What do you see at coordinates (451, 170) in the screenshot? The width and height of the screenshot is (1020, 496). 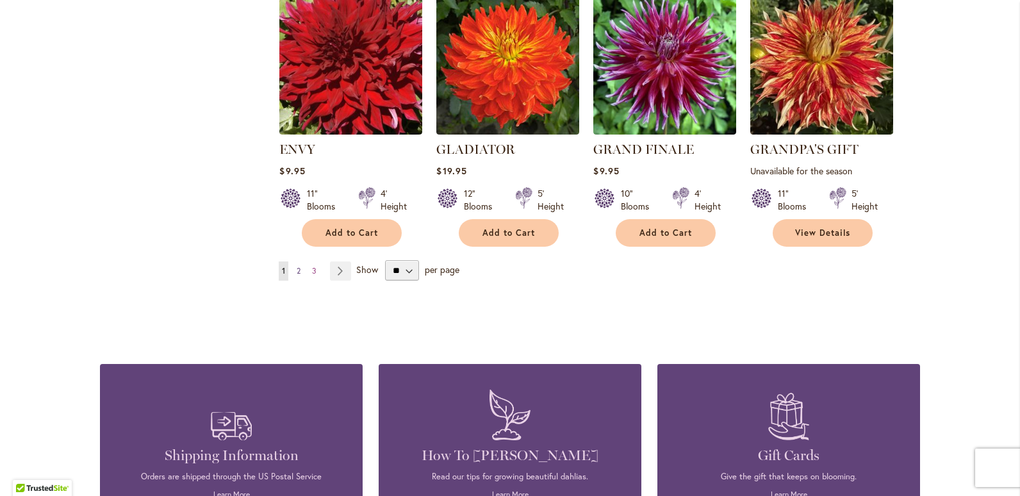 I see `span: $19.95` at bounding box center [451, 170].